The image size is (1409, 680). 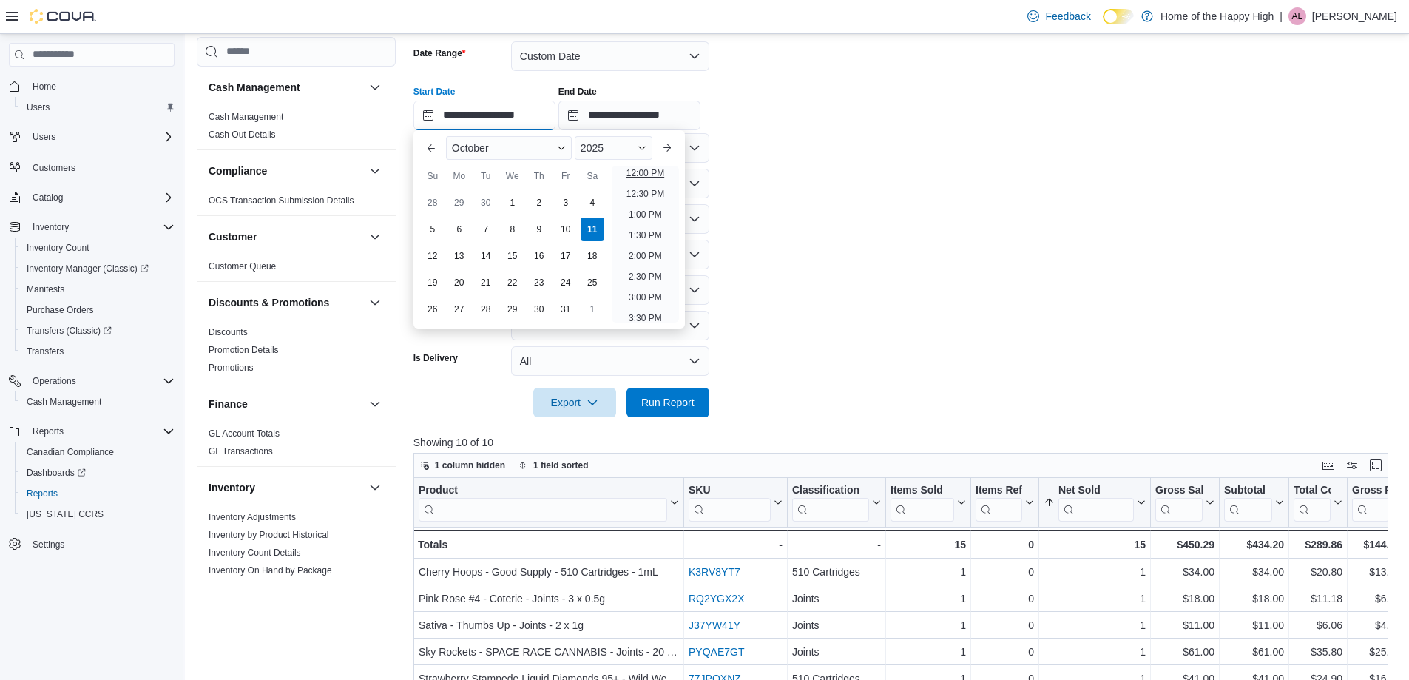 What do you see at coordinates (42, 493) in the screenshot?
I see `a: Reports` at bounding box center [42, 493].